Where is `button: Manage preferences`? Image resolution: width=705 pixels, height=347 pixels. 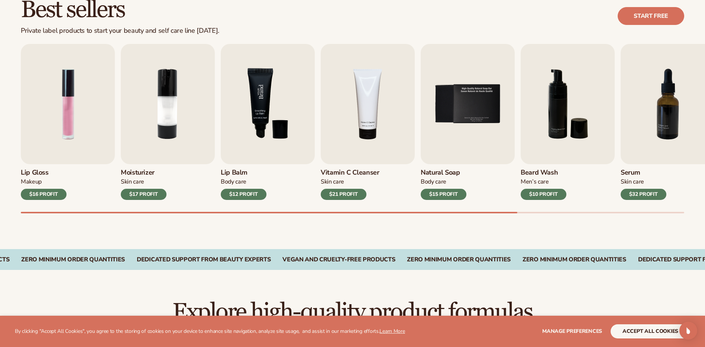
button: Manage preferences is located at coordinates (572, 331).